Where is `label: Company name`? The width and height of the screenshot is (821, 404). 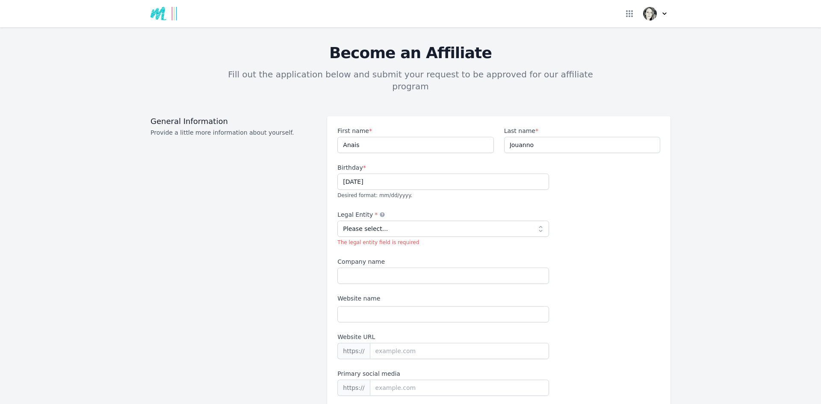 label: Company name is located at coordinates (443, 262).